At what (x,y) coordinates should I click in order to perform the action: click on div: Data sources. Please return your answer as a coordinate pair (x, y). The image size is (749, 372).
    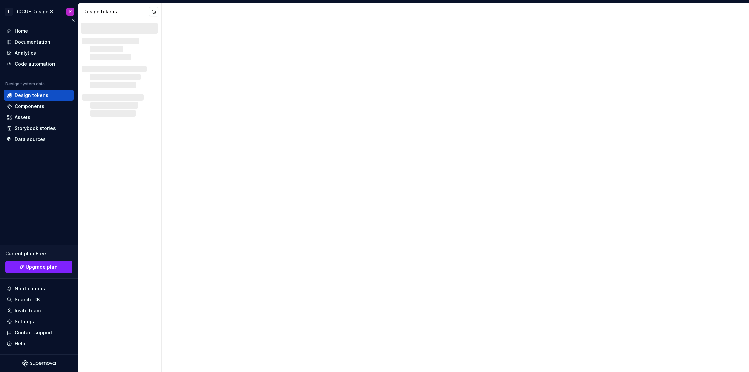
    Looking at the image, I should click on (30, 139).